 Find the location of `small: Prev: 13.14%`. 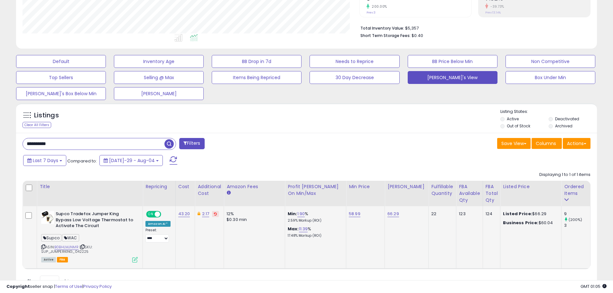

small: Prev: 13.14% is located at coordinates (493, 13).